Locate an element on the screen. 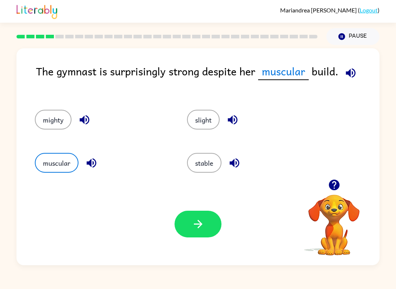  button: slight is located at coordinates (203, 120).